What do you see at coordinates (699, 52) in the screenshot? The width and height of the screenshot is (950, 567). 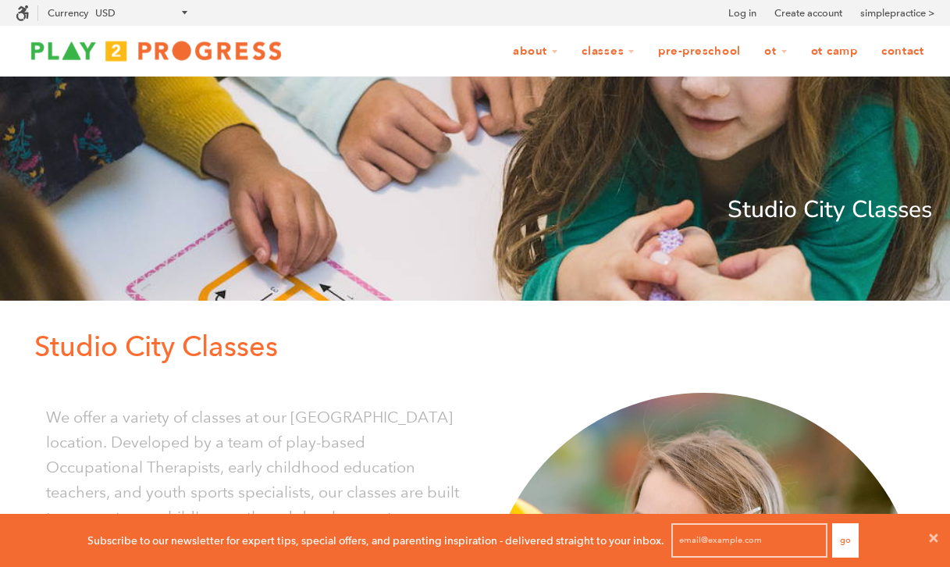 I see `a: Pre-Preschool` at bounding box center [699, 52].